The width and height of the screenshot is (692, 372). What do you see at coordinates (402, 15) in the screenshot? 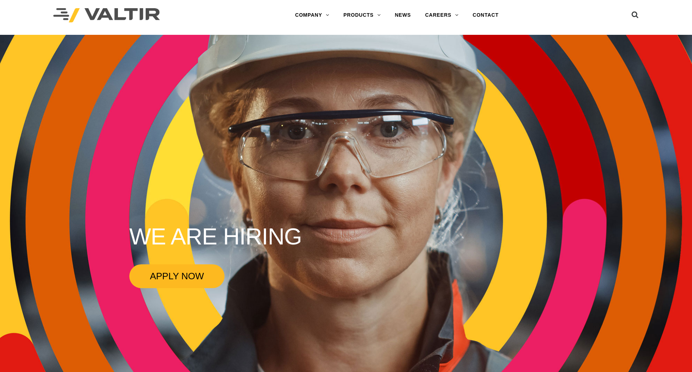
I see `a: NEWS` at bounding box center [402, 15].